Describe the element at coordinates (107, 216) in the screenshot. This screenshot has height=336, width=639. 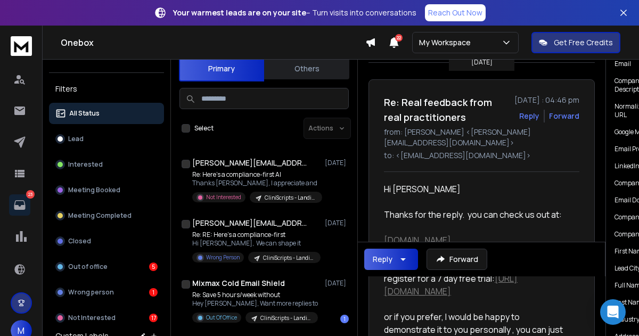
I see `button: Meeting Completed` at that location.